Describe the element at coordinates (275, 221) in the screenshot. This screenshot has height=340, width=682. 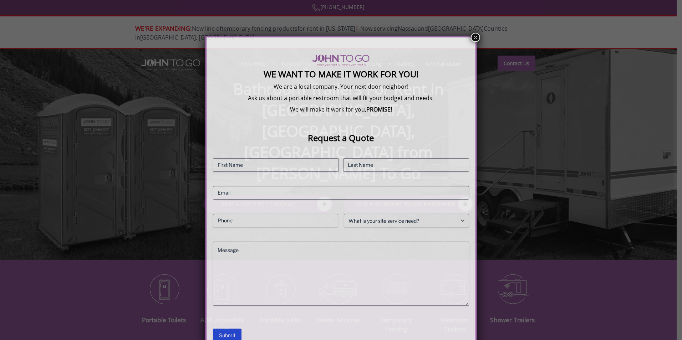
I see `input: Phone` at that location.